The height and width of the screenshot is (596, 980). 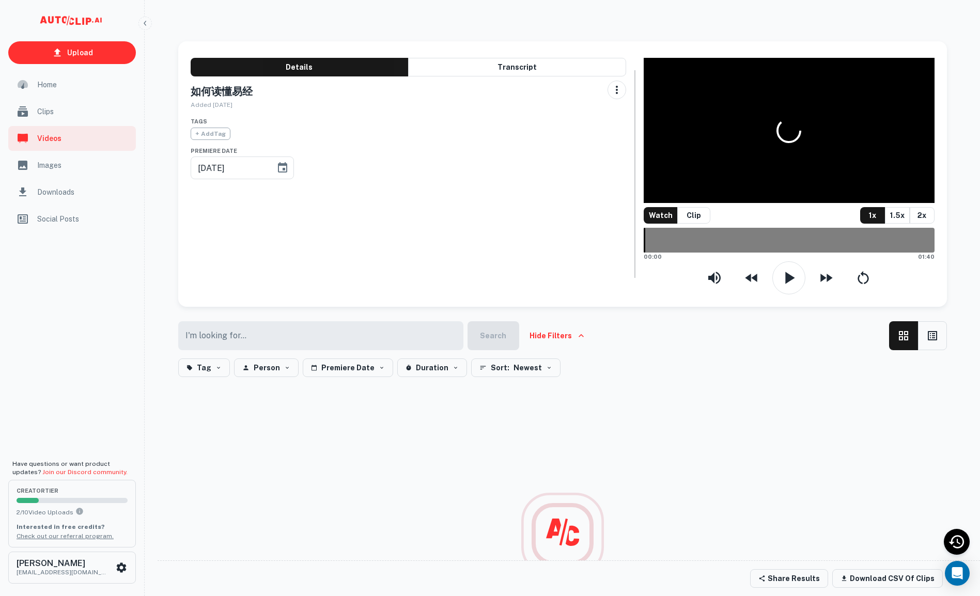 I want to click on a: Videos, so click(x=72, y=138).